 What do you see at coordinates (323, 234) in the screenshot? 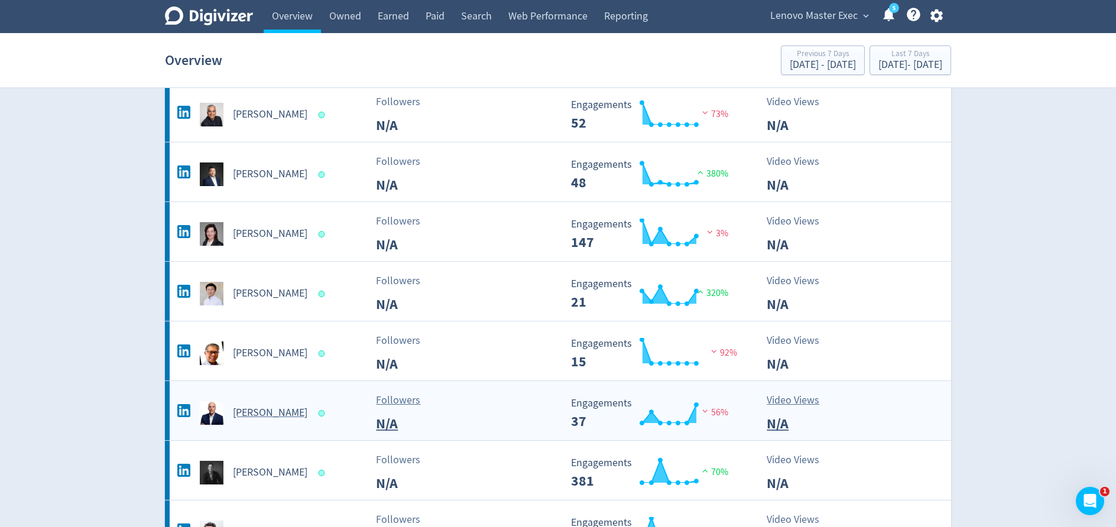
I see `span: Data last synced: 8 Oct 2025, 10:01am (AEDT)` at bounding box center [323, 234].